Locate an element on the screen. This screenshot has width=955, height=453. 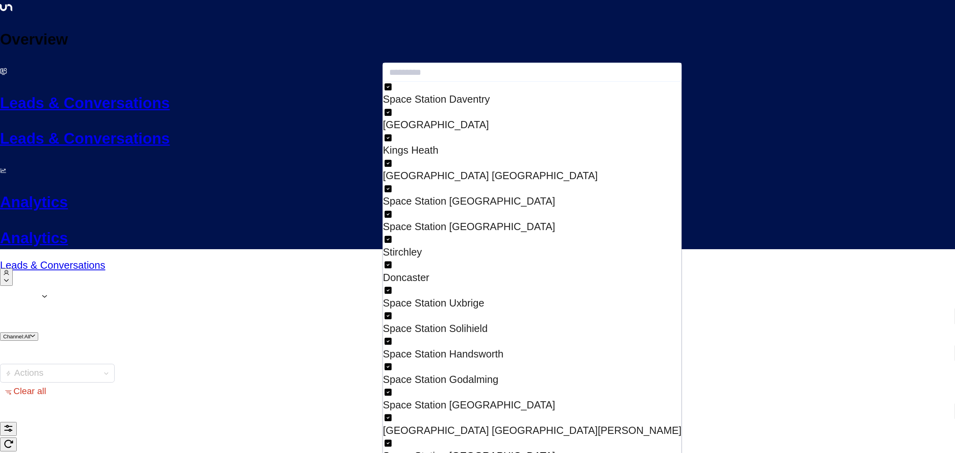
span: Agents is located at coordinates (20, 296).